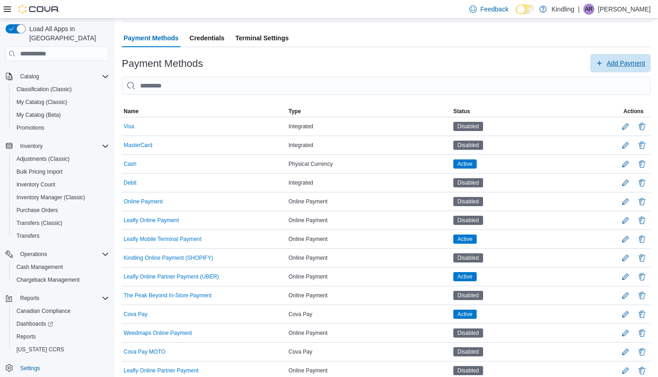 This screenshot has height=377, width=658. What do you see at coordinates (462, 111) in the screenshot?
I see `span: Status` at bounding box center [462, 111].